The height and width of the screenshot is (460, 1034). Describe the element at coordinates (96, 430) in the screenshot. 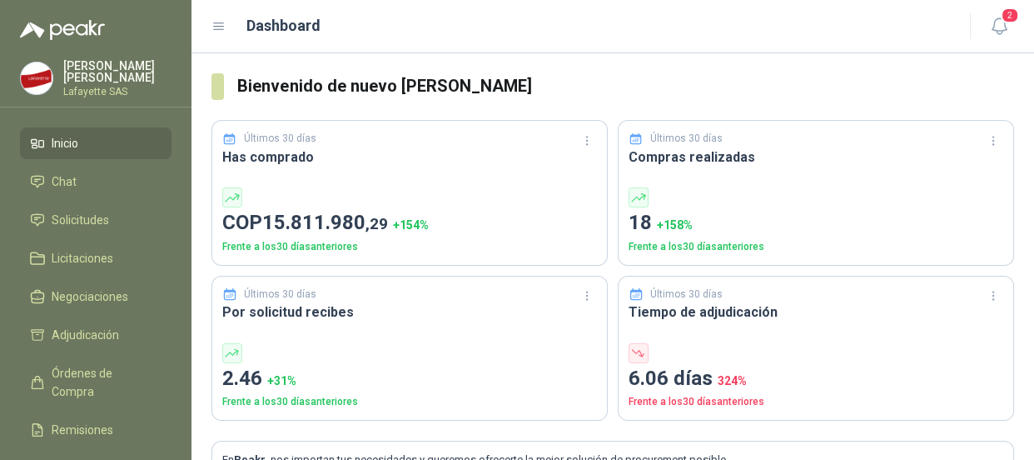

I see `a: Remisiones` at that location.